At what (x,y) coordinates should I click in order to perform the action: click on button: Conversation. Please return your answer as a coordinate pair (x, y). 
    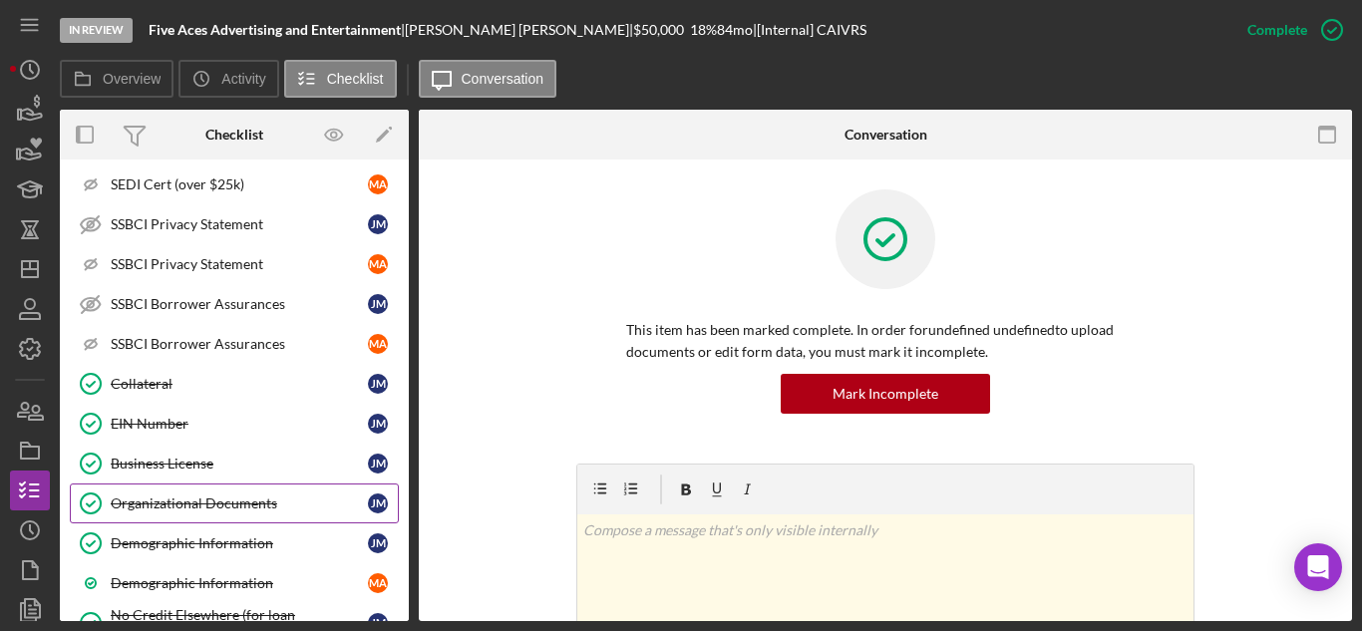
    Looking at the image, I should click on (488, 79).